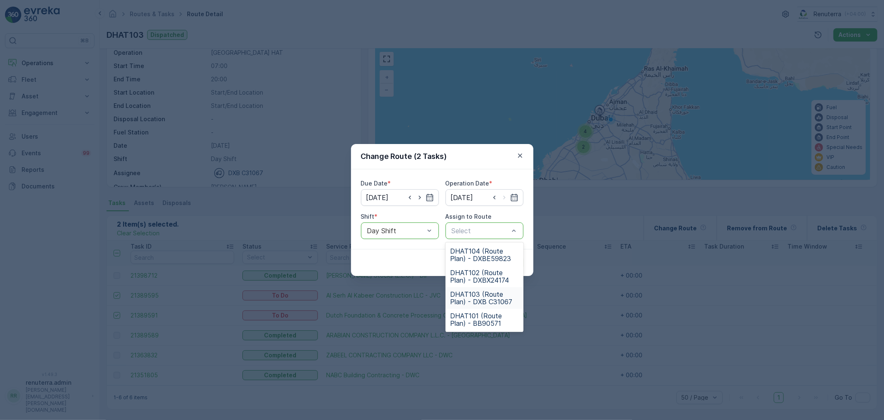 The image size is (884, 420). Describe the element at coordinates (485, 276) in the screenshot. I see `span: DHAT102 (Route Plan) - DXBX24174` at that location.